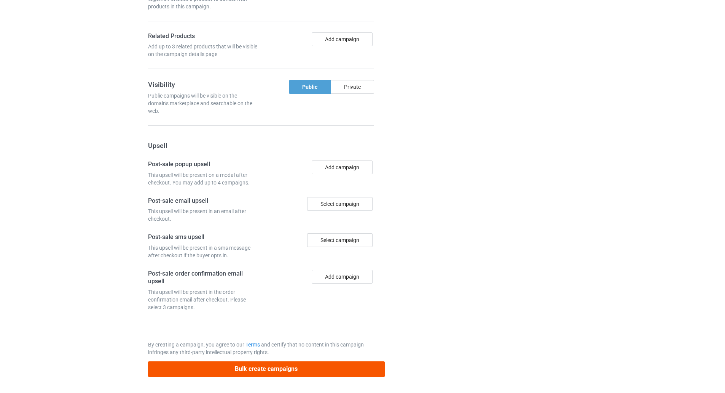  Describe the element at coordinates (203, 251) in the screenshot. I see `div: This upsell will be present in a sms message after checkout if the buyer opts in.` at that location.